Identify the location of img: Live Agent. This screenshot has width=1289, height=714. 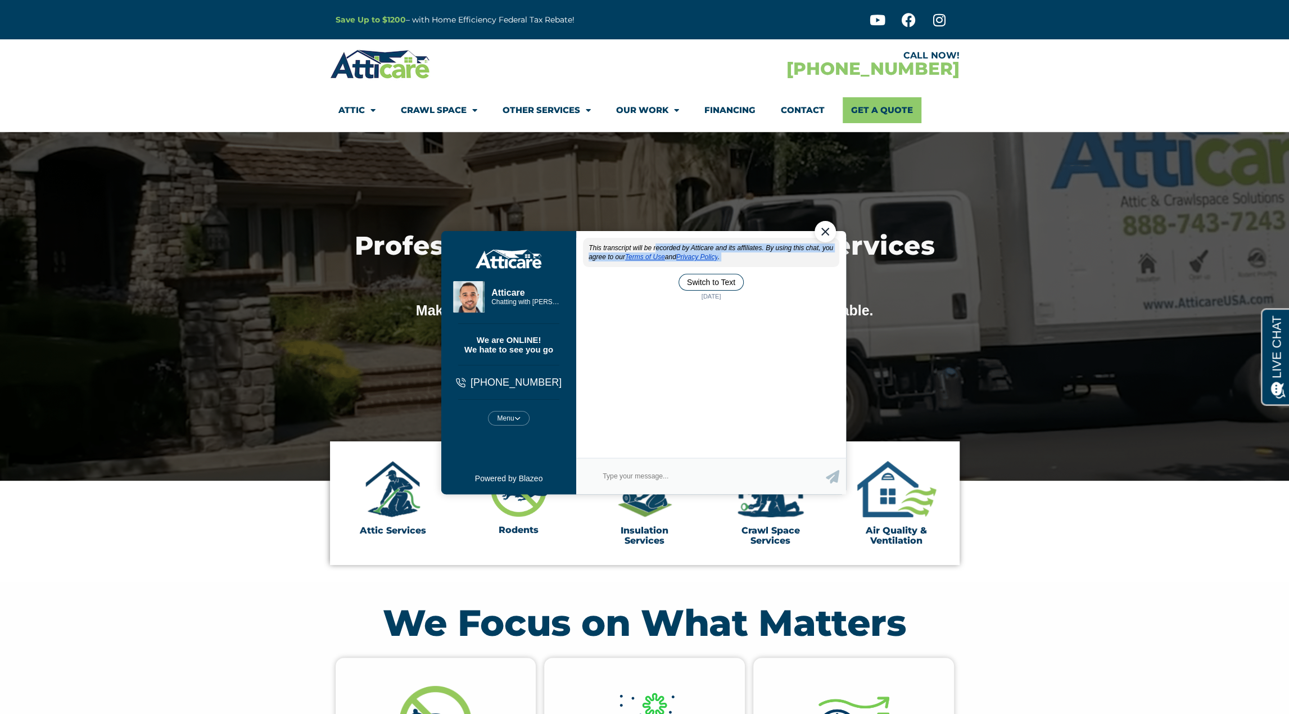
(39, 103).